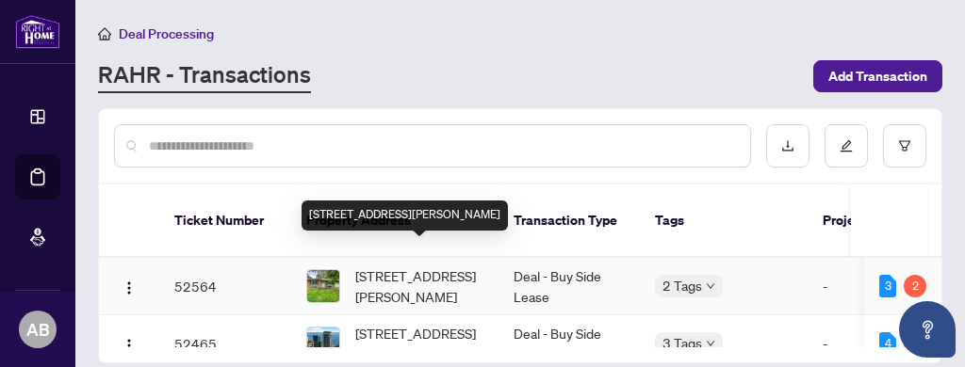 This screenshot has height=367, width=965. I want to click on span: edit, so click(846, 146).